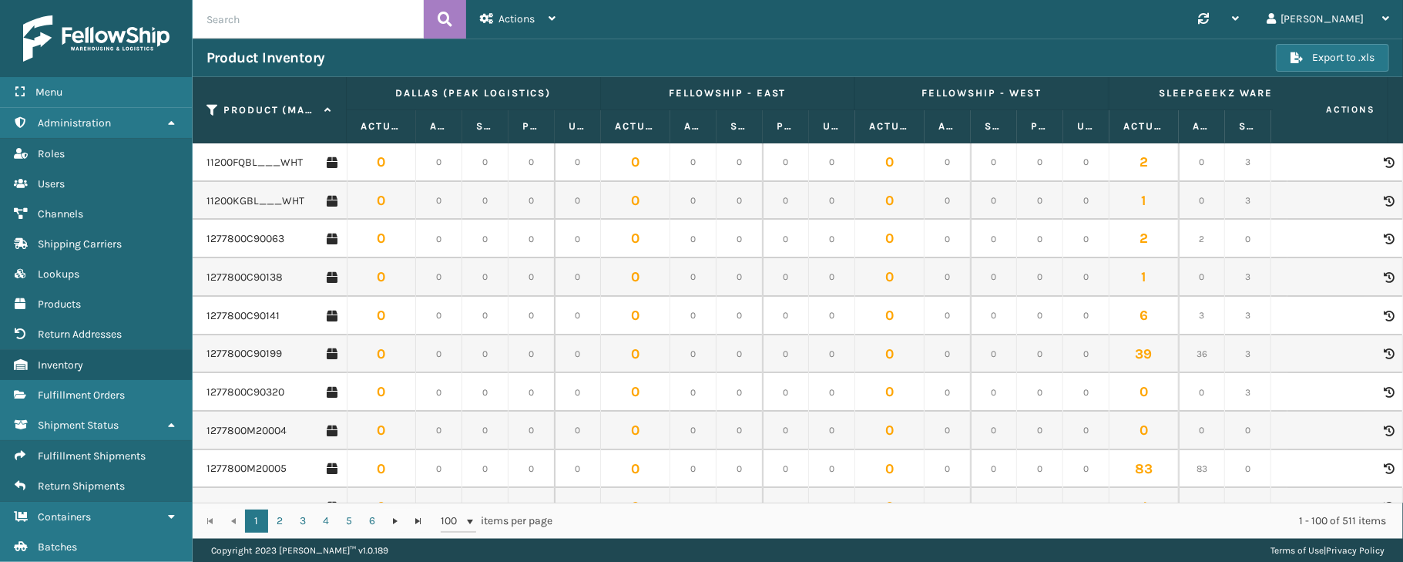 This screenshot has height=562, width=1403. I want to click on a: 1277800M20023, so click(246, 507).